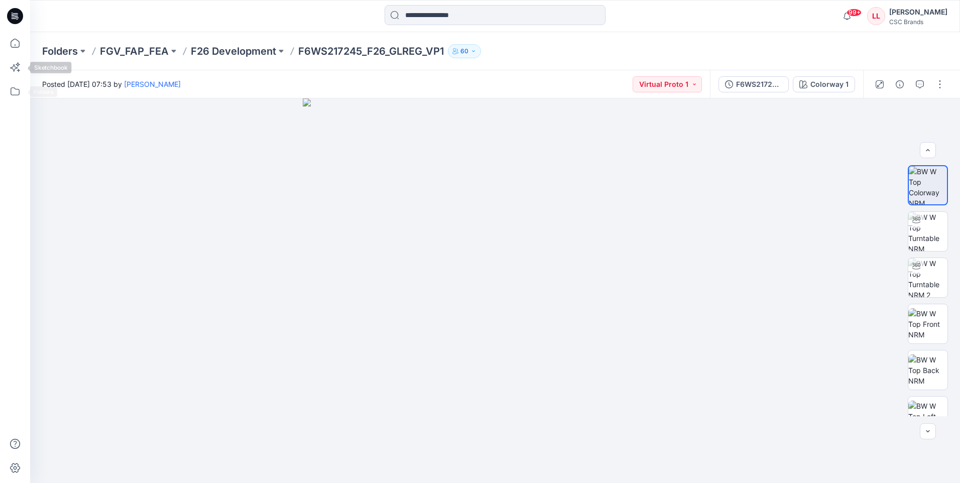 The image size is (960, 483). I want to click on img: BW W Top Turntable NRM, so click(928, 231).